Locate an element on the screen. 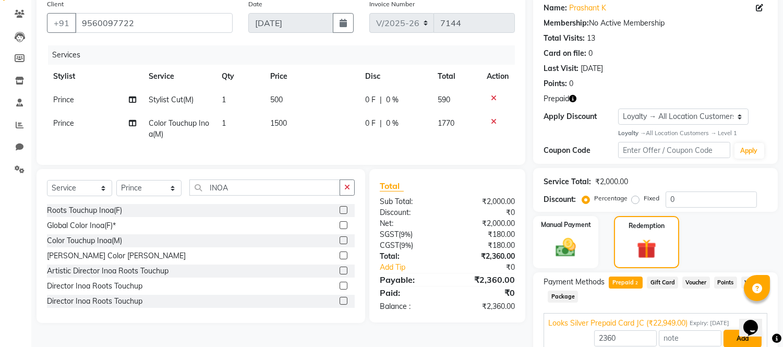 The image size is (783, 347). input: Search by Name/Mobile/Email/Code is located at coordinates (154, 23).